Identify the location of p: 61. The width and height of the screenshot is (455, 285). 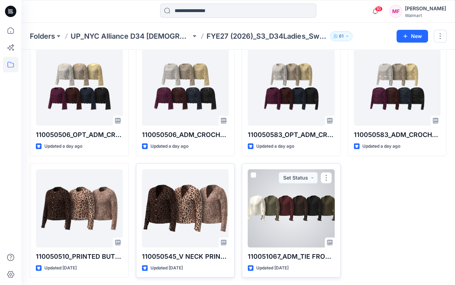
(341, 36).